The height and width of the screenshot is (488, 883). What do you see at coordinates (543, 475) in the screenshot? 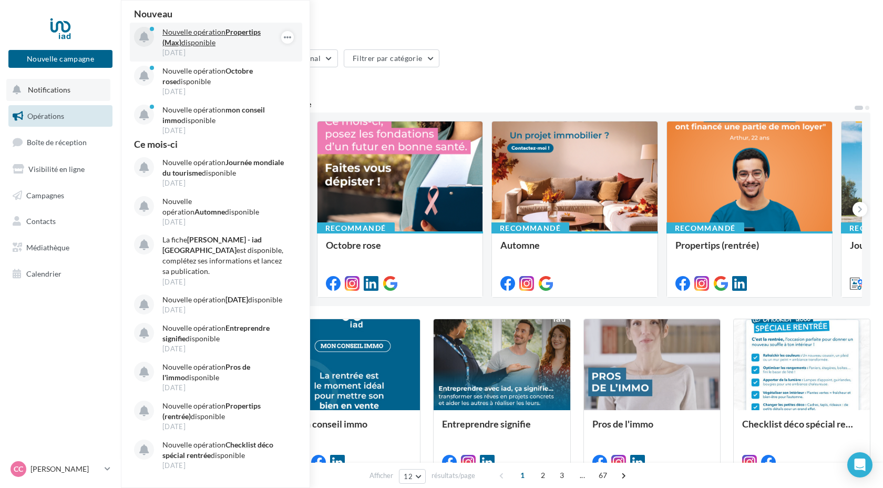
I see `span: 2` at bounding box center [543, 475].